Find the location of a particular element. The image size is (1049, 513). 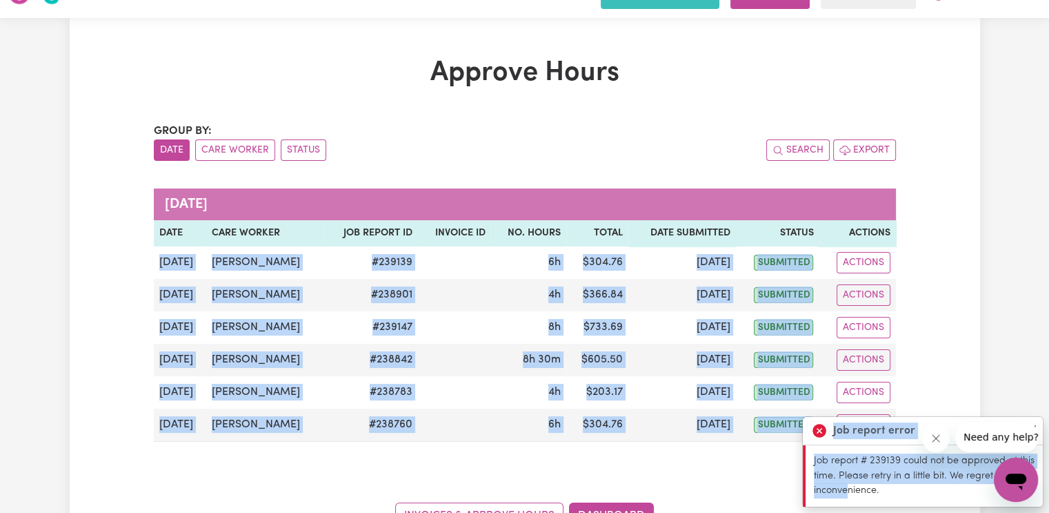

th: Date is located at coordinates (180, 233).